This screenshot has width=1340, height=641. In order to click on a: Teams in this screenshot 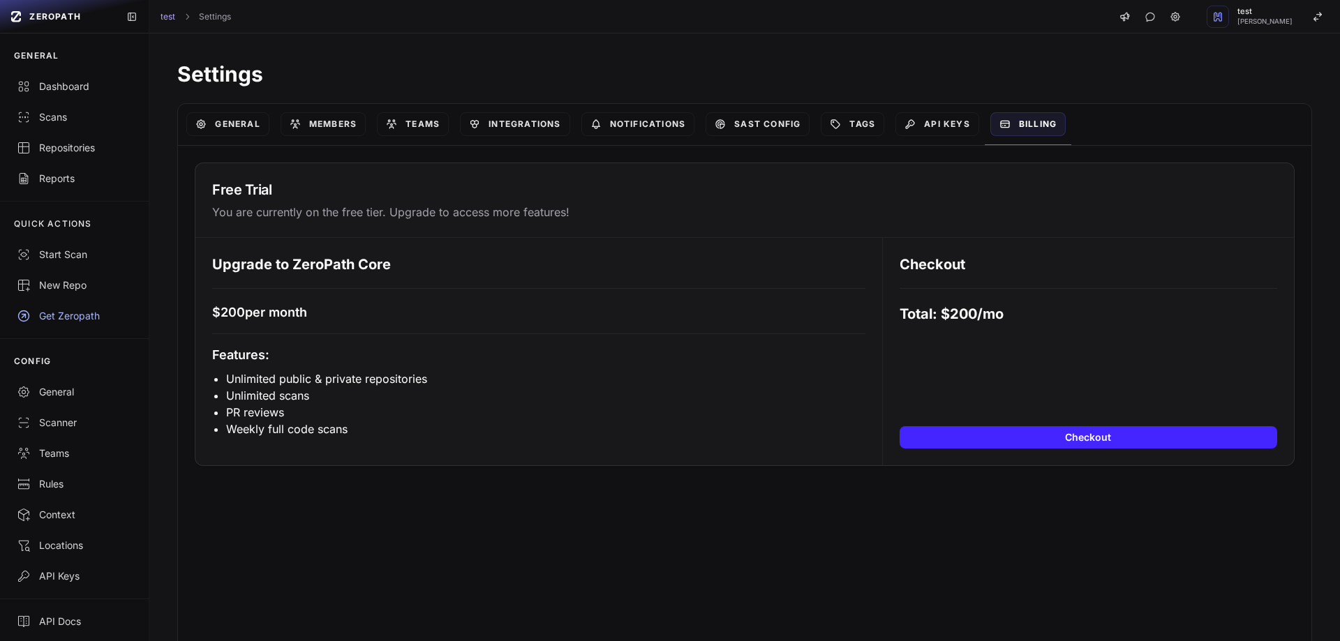, I will do `click(413, 124)`.